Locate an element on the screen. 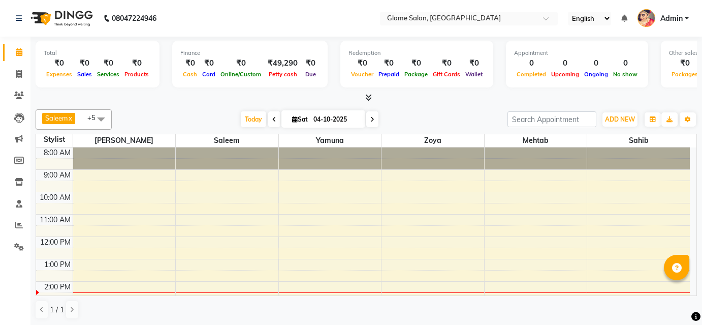 This screenshot has width=702, height=325. div: 1:00 PM is located at coordinates (57, 264).